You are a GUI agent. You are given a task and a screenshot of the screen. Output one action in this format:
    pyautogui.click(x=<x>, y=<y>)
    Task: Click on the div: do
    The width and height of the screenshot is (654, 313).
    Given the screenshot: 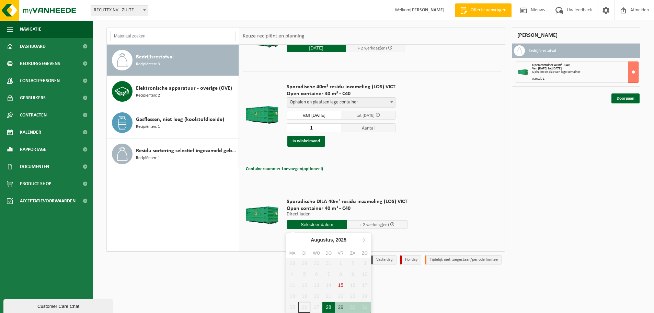 What is the action you would take?
    pyautogui.click(x=328, y=253)
    